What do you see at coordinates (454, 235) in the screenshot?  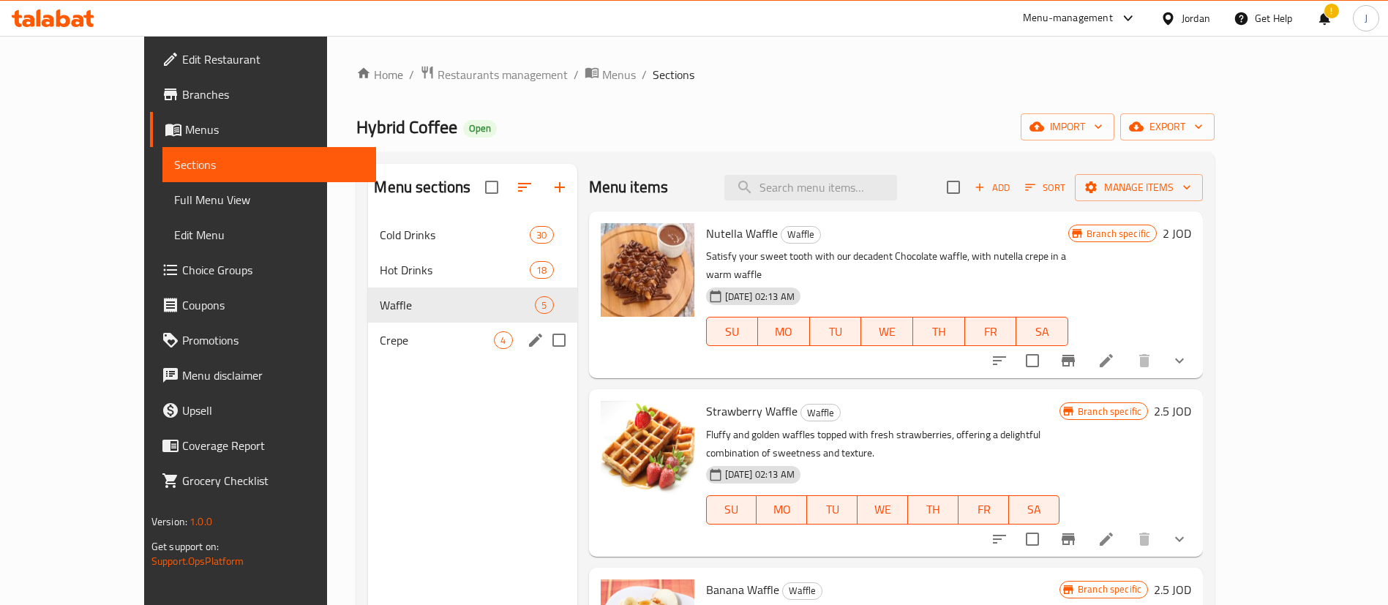 I see `div: Cold Drinks` at bounding box center [454, 235].